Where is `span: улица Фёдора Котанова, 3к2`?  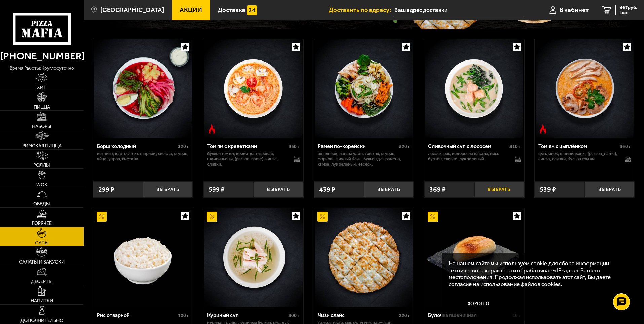 span: улица Фёдора Котанова, 3к2 is located at coordinates (458, 10).